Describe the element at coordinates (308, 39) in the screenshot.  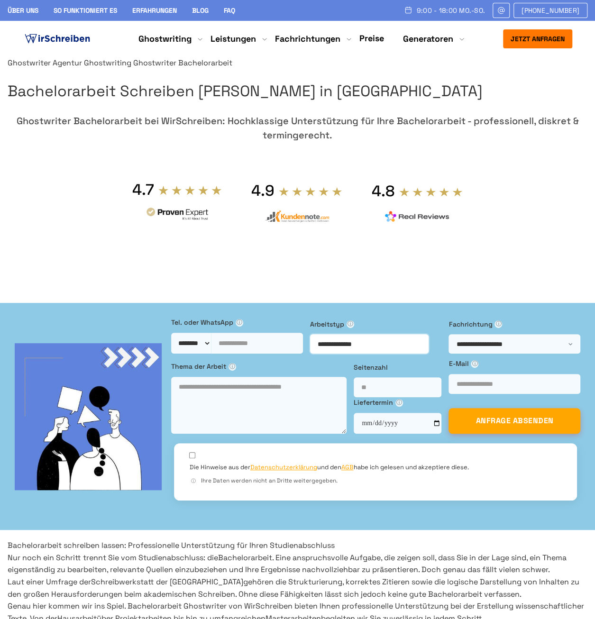
I see `a: Fachrichtungen` at that location.